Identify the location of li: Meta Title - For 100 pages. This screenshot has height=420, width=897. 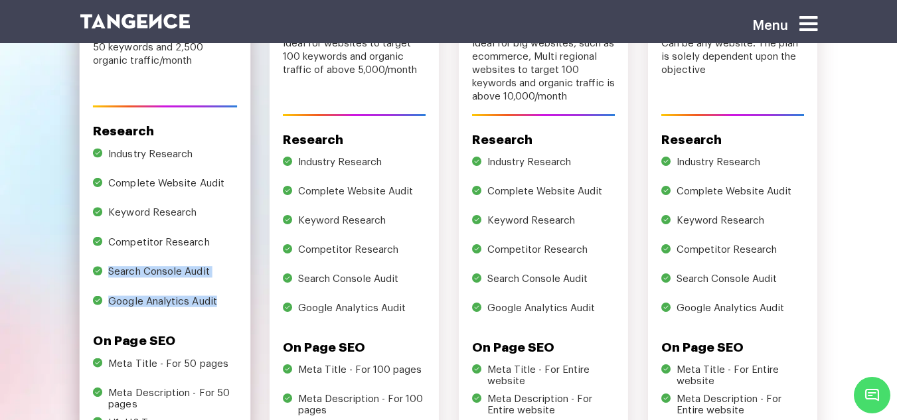
(362, 375).